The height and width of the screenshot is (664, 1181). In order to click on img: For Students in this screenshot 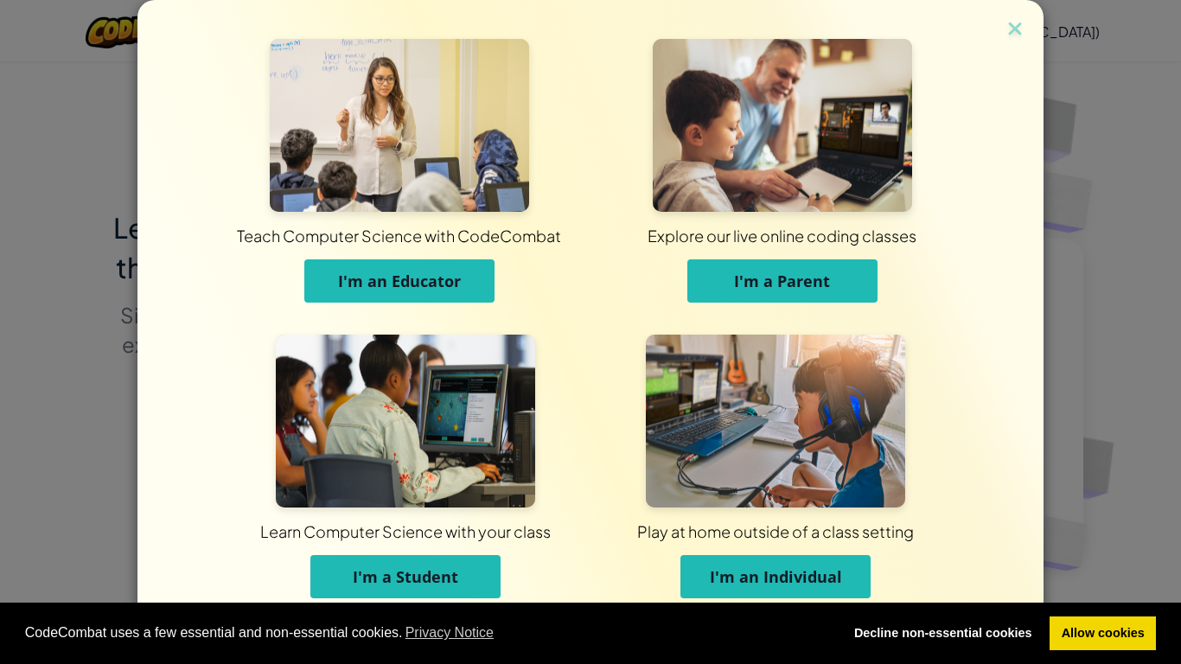, I will do `click(405, 421)`.